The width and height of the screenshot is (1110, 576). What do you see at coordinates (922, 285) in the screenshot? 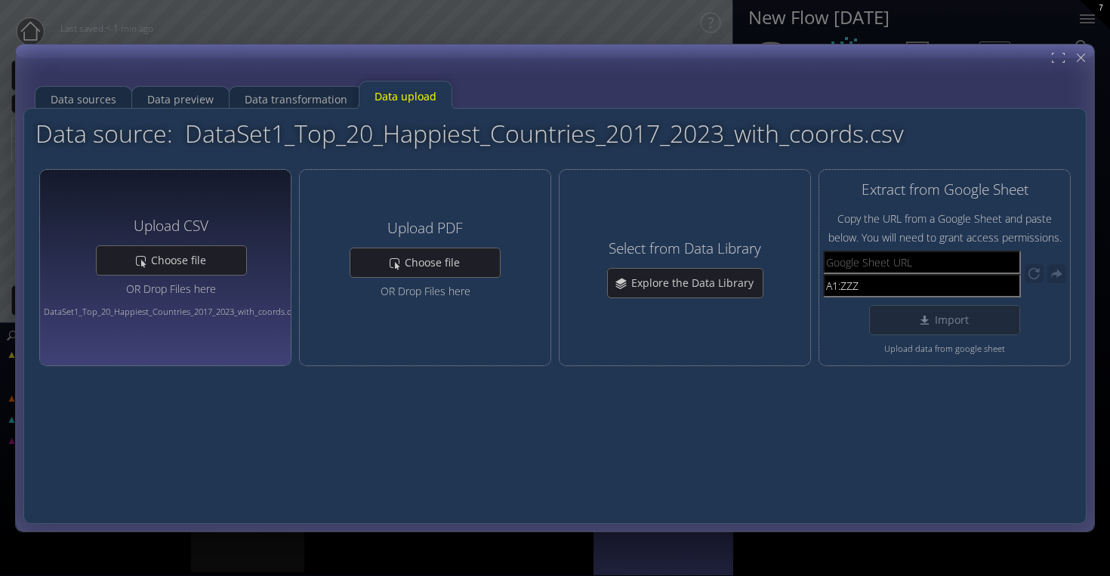
I see `input: Range` at bounding box center [922, 285].